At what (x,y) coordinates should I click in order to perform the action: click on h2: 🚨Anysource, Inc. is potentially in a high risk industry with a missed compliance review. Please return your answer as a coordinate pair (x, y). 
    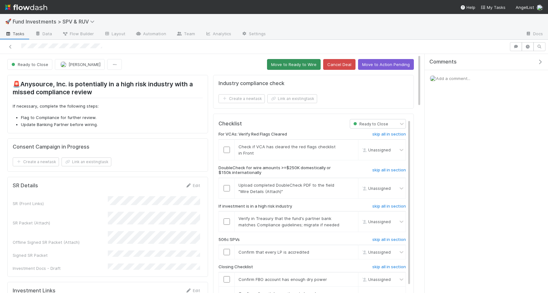
    Looking at the image, I should click on (108, 89).